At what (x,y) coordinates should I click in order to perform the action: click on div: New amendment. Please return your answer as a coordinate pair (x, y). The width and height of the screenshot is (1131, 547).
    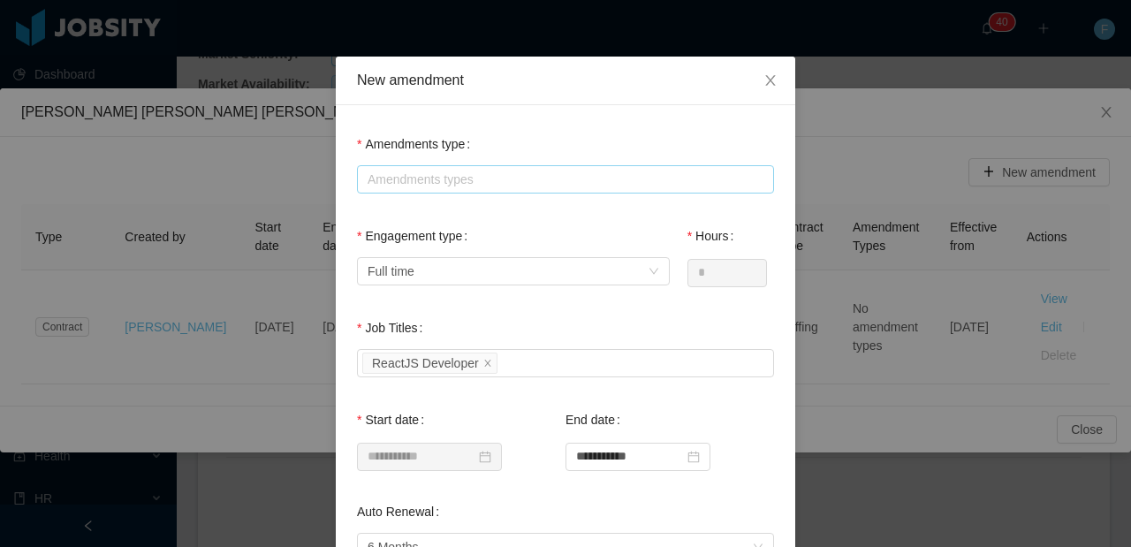
    Looking at the image, I should click on (566, 80).